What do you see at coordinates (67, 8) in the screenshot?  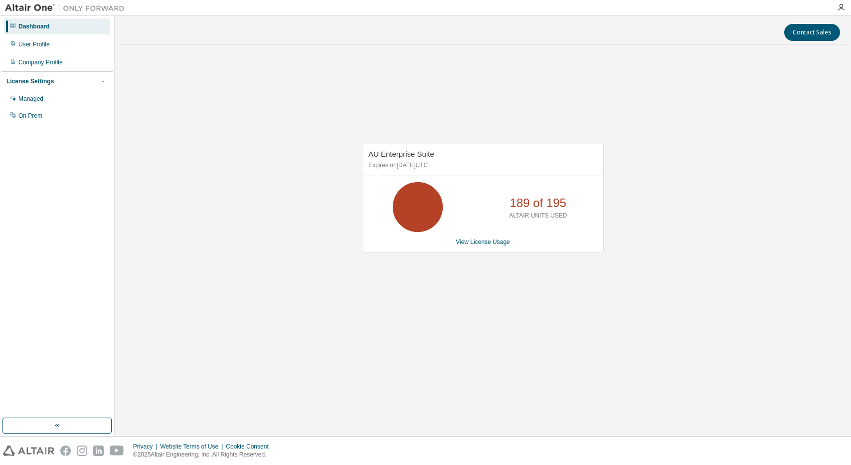 I see `img: Altair One` at bounding box center [67, 8].